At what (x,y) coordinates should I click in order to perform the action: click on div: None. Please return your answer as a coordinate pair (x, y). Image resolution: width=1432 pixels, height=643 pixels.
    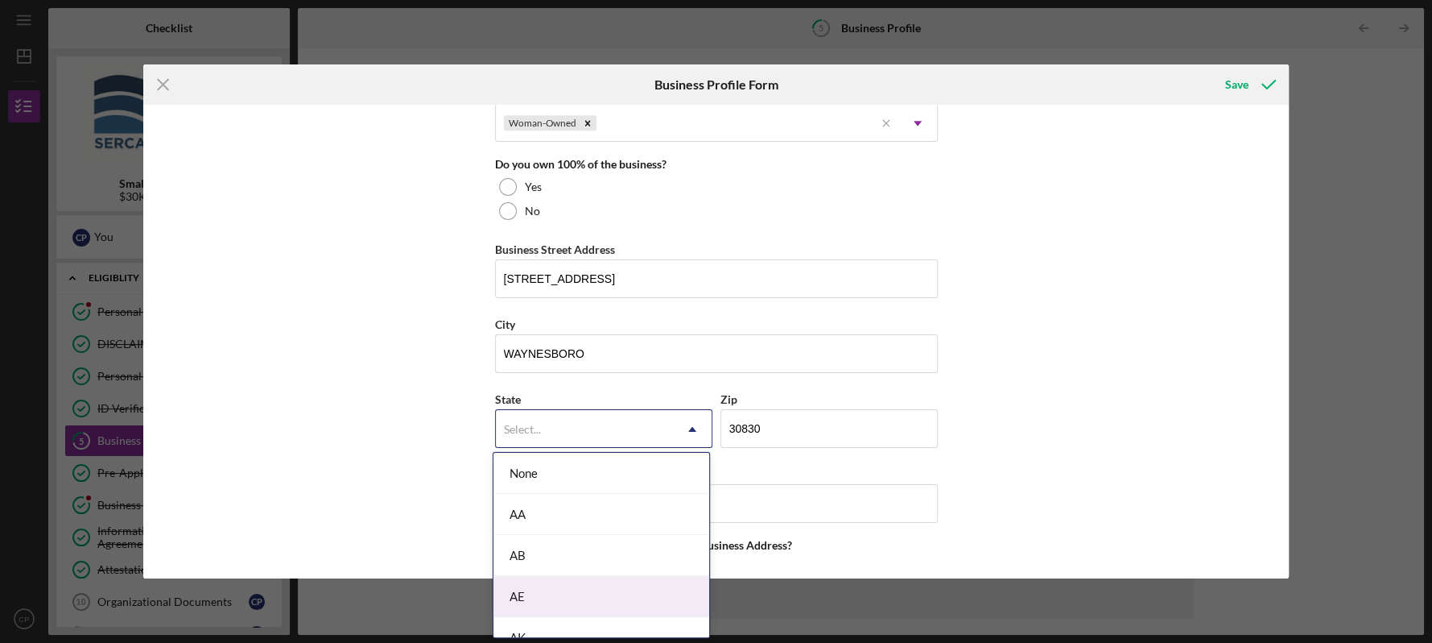
    Looking at the image, I should click on (601, 473).